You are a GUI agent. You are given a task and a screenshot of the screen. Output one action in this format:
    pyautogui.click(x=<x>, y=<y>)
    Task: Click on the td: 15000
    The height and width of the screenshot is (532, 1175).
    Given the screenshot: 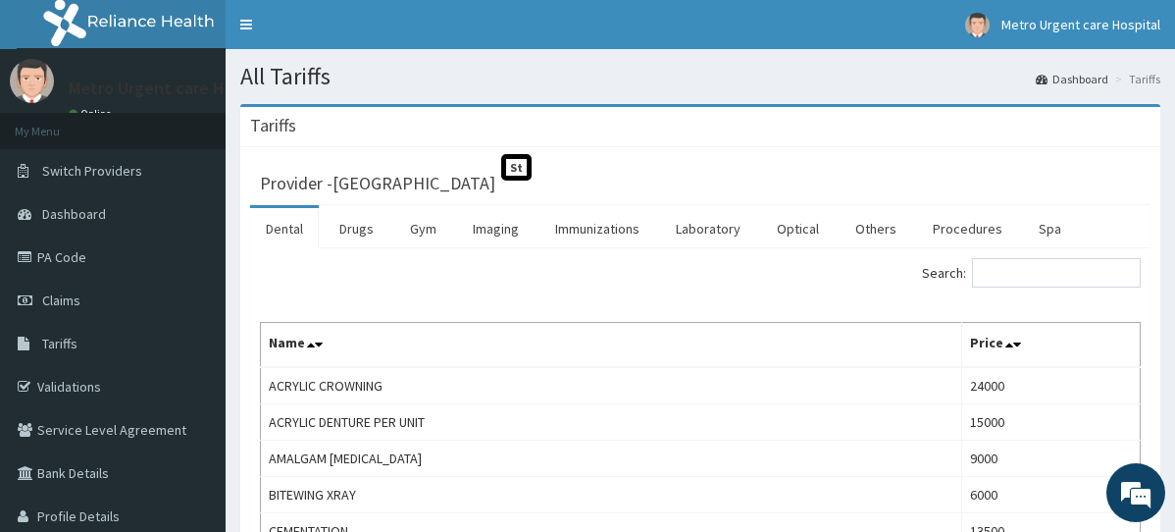 What is the action you would take?
    pyautogui.click(x=1051, y=422)
    